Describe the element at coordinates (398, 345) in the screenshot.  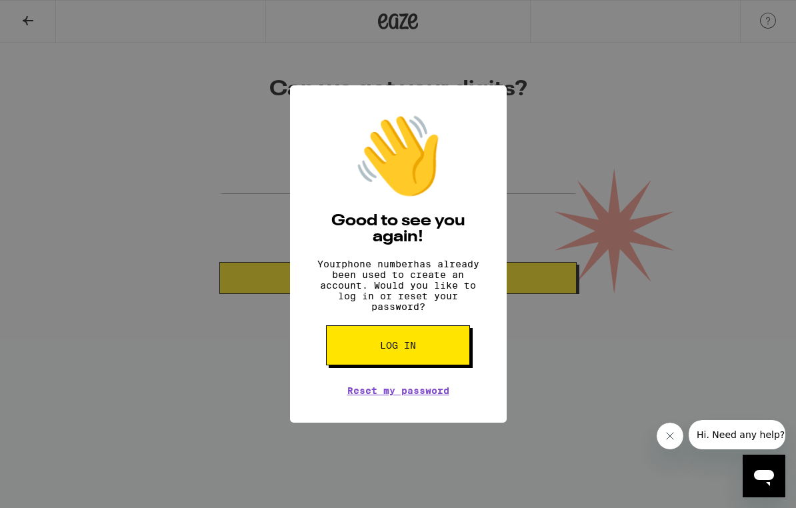
I see `button: Log in` at that location.